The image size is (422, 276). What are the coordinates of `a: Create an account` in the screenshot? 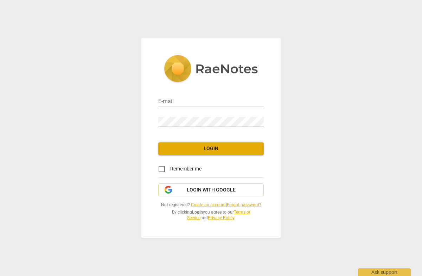 It's located at (208, 205).